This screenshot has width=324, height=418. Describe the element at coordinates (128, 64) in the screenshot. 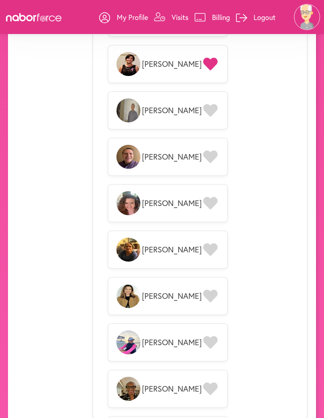

I see `img: M2XvqHNQfeUMXCwSg2qj` at that location.